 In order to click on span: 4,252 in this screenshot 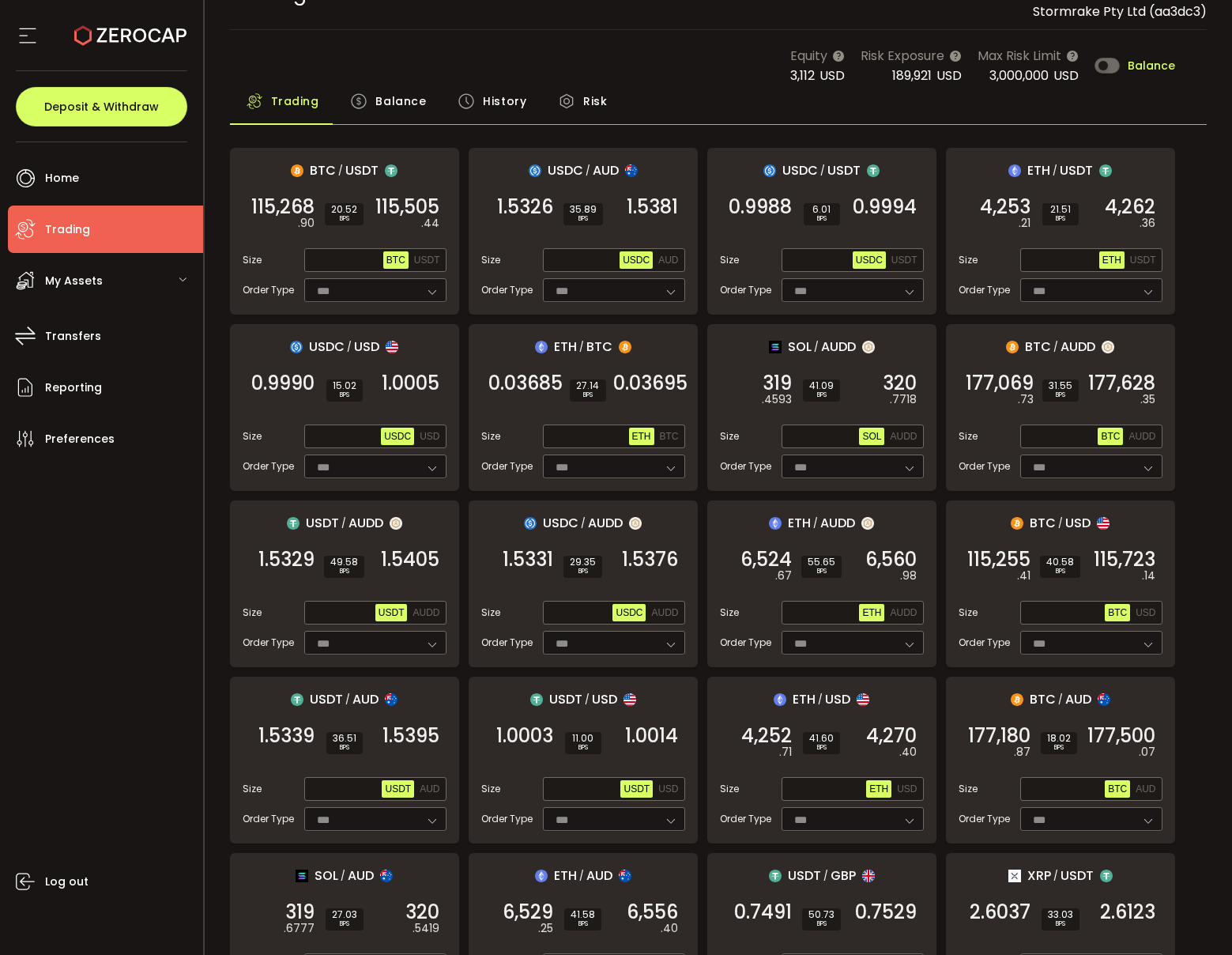, I will do `click(767, 736)`.